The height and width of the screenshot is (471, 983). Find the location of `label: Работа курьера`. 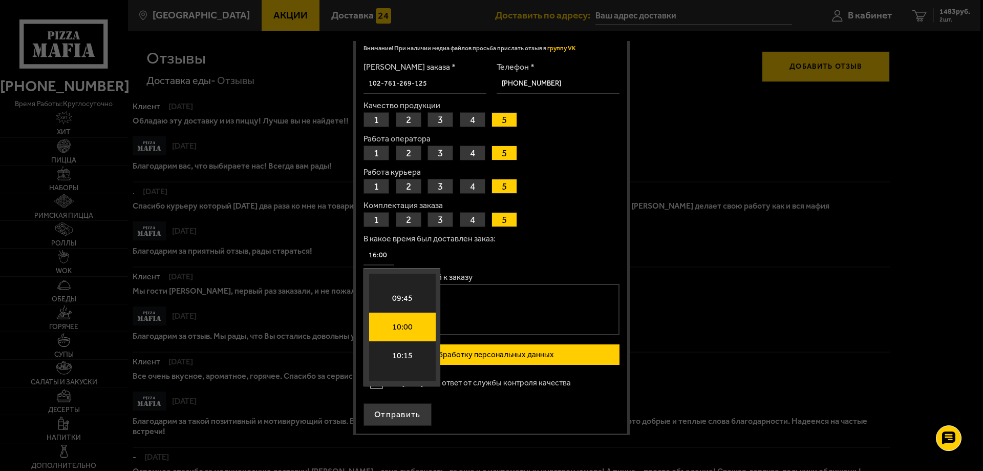

label: Работа курьера is located at coordinates (492, 172).